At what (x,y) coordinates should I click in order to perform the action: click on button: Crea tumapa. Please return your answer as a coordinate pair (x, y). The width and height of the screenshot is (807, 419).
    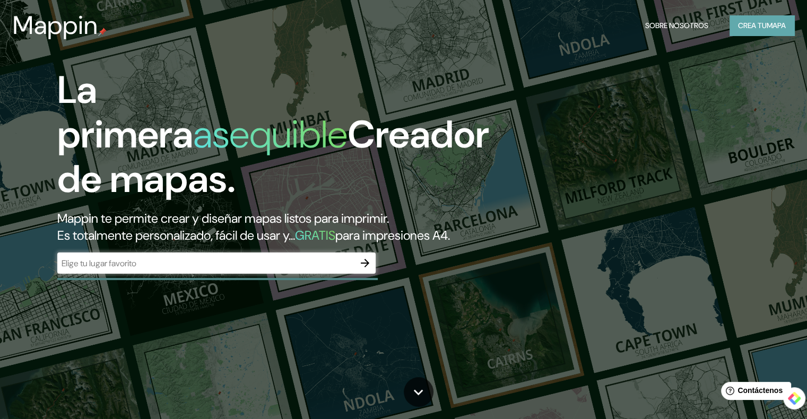
    Looking at the image, I should click on (762, 25).